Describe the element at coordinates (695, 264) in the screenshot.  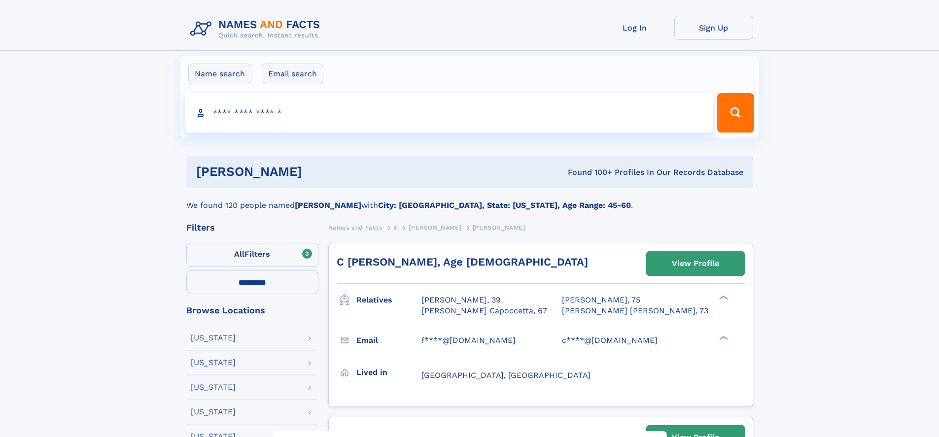
I see `div: View Profile` at that location.